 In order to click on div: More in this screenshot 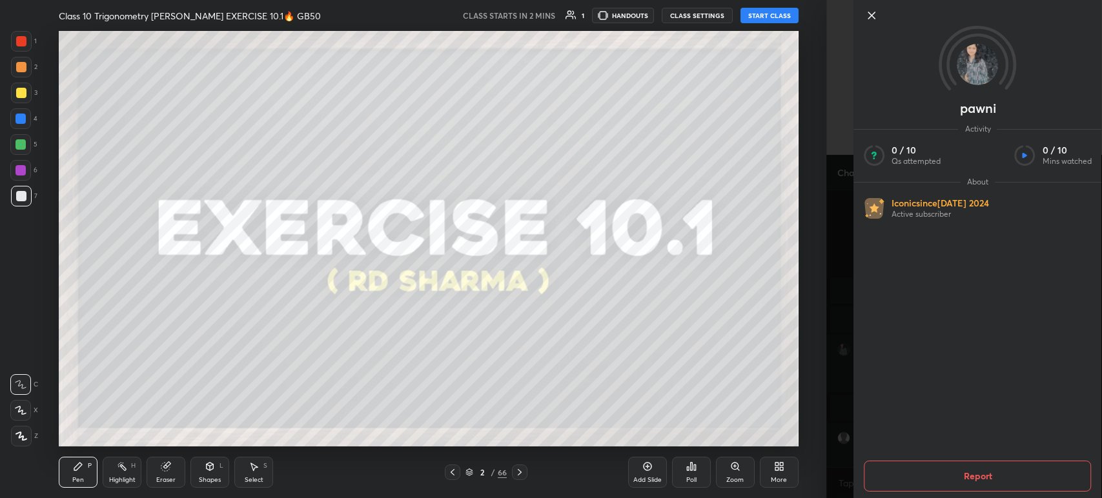, I will do `click(779, 480)`.